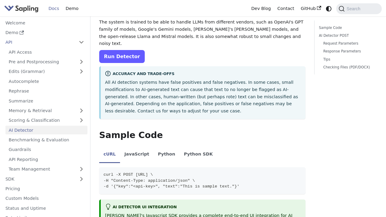  What do you see at coordinates (203, 97) in the screenshot?
I see `p: All AI detection systems have false positives and false negatives. In some cases, small modificat...` at bounding box center [203, 97].